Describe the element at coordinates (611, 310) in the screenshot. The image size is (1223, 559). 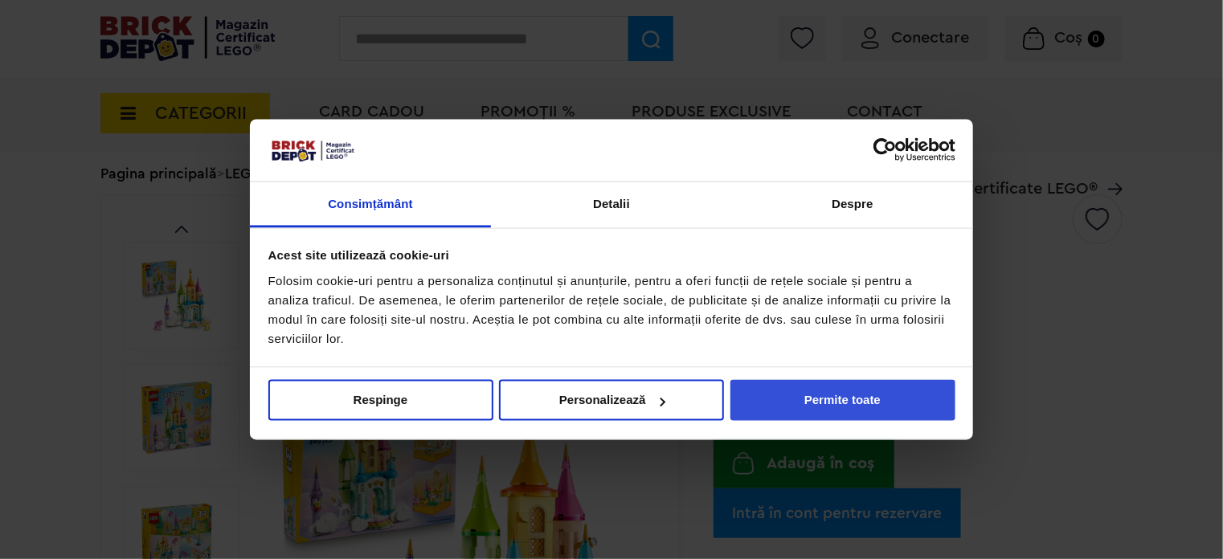
I see `div: Folosim cookie-uri pentru a personaliza conținutul și anunțurile, pentru a oferi funcții de rețel...` at that location.